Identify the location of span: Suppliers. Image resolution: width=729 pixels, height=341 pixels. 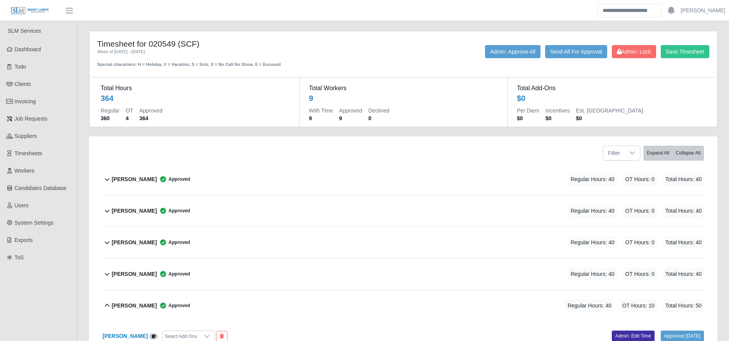
(26, 136).